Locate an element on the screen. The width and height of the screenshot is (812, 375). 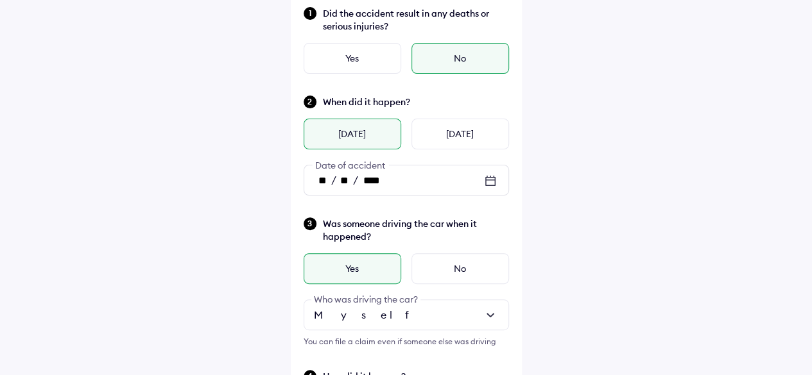
span: When did it happen? is located at coordinates (416, 102).